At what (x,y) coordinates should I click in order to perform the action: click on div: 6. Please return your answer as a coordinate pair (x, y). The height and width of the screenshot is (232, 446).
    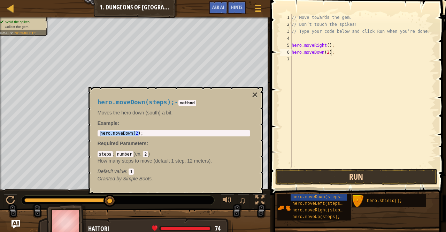
    Looking at the image, I should click on (286, 52).